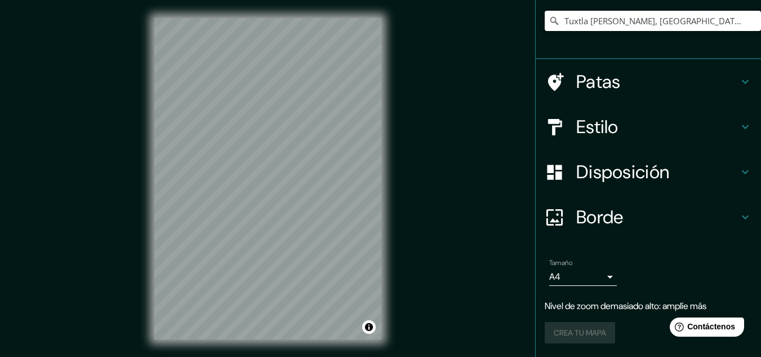 This screenshot has height=357, width=761. I want to click on div: Patas, so click(648, 82).